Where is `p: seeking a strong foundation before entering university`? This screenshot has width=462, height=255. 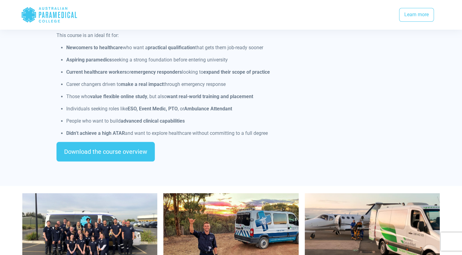 p: seeking a strong foundation before entering university is located at coordinates (236, 60).